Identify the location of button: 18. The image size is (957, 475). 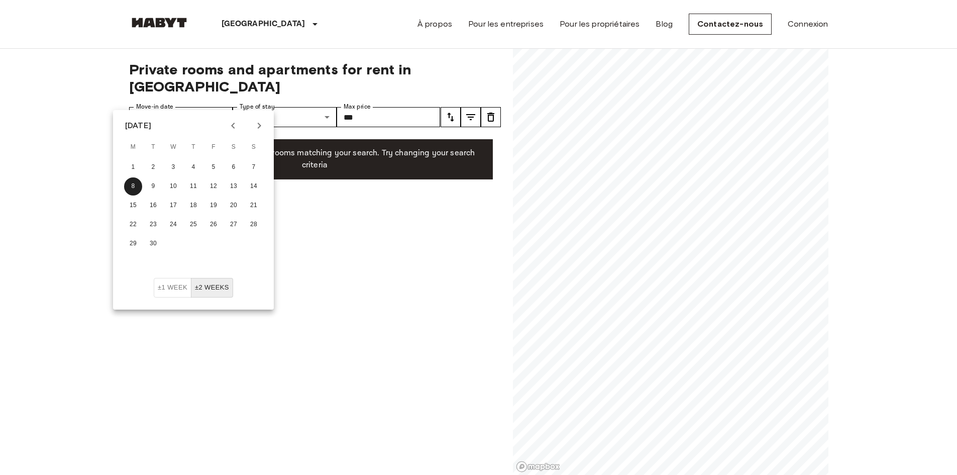
(193, 205).